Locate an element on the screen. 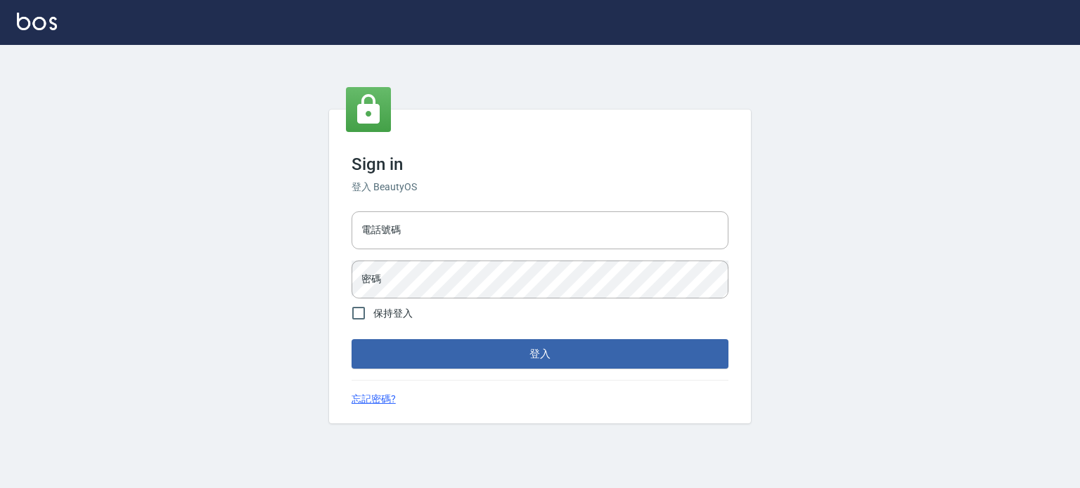  img: Logo is located at coordinates (37, 21).